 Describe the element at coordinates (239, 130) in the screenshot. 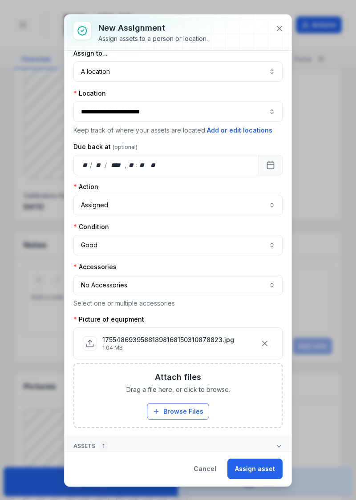

I see `button: Add or edit locations` at that location.